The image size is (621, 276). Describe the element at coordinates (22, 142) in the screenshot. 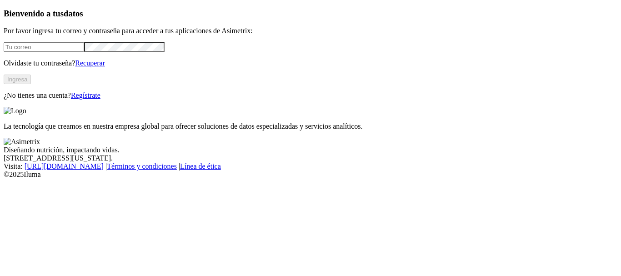

I see `img: Asimetrix` at that location.